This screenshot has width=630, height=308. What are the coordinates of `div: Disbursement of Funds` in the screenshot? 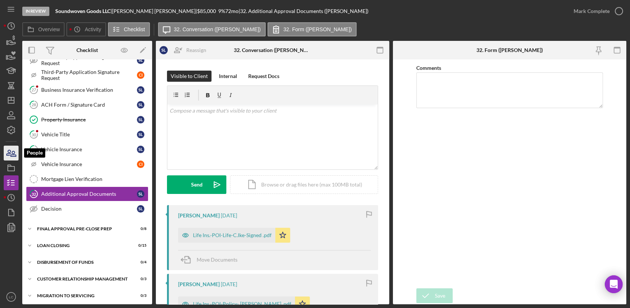 It's located at (82, 262).